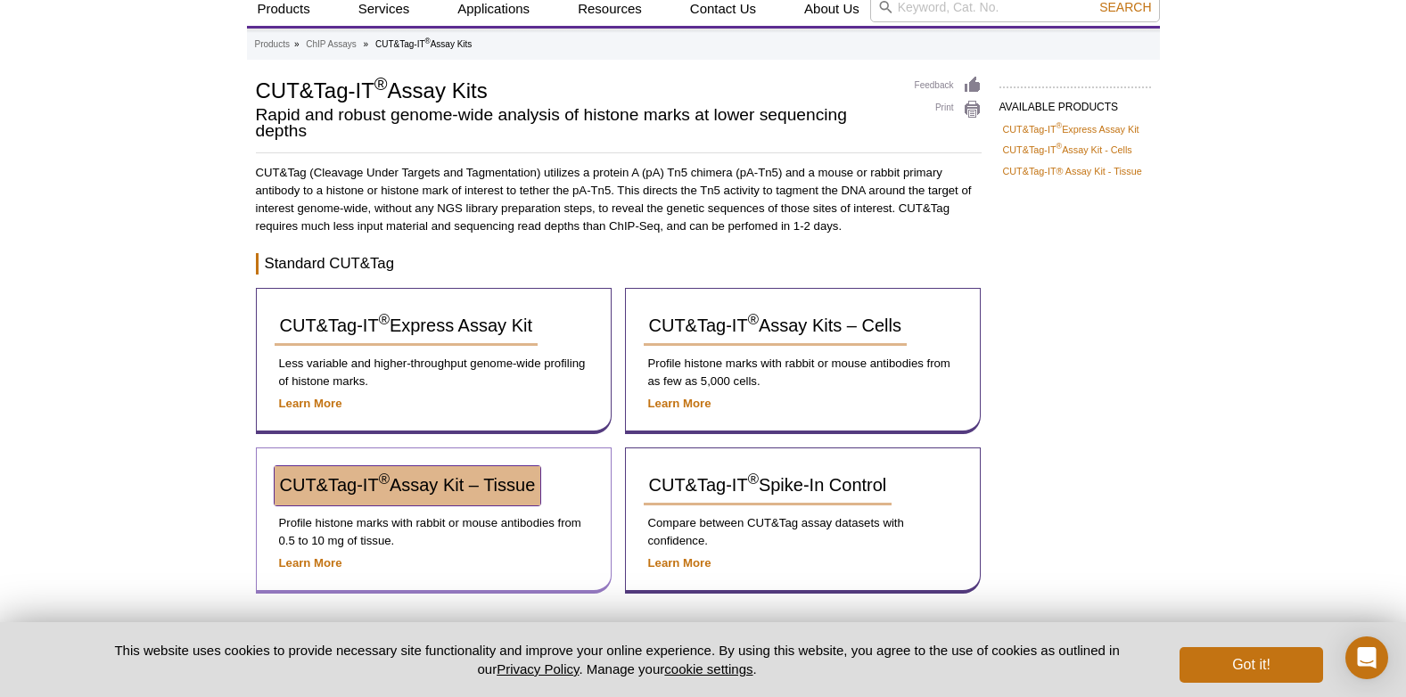 This screenshot has width=1406, height=697. I want to click on h1: CUT&Tag-IT Assay Kits, so click(576, 89).